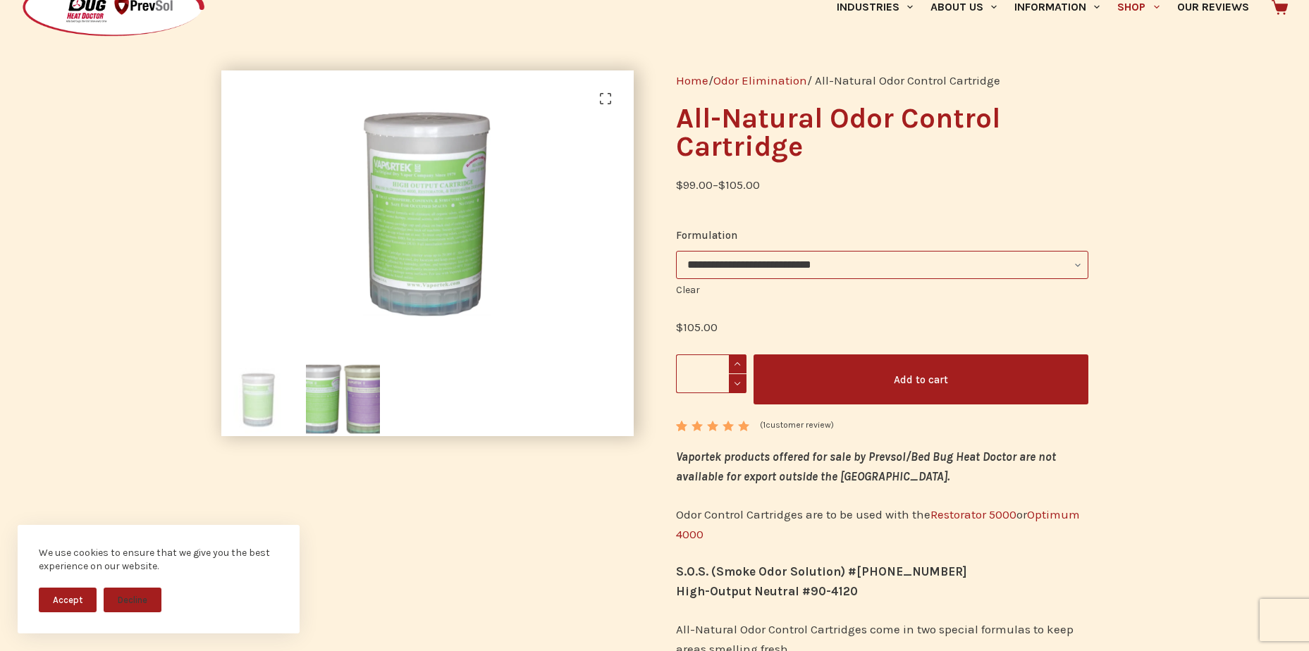  Describe the element at coordinates (133, 600) in the screenshot. I see `button: Decline` at that location.